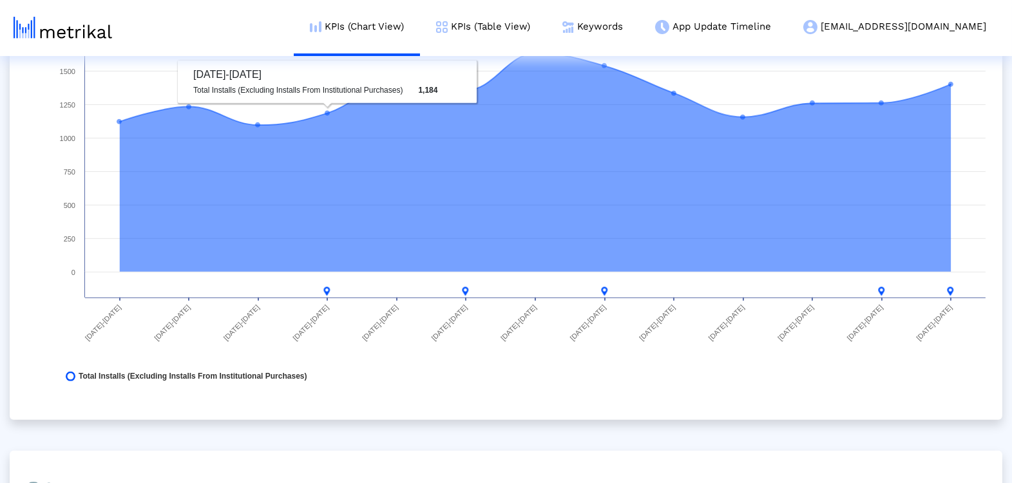  What do you see at coordinates (316, 26) in the screenshot?
I see `img: kpi-chart-menu-icon.png` at bounding box center [316, 26].